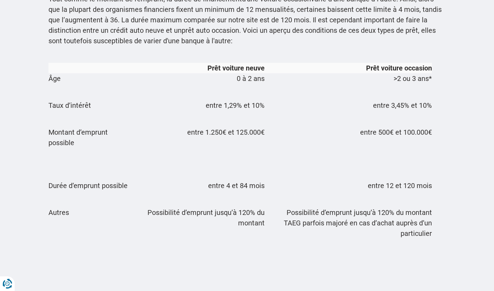 Image resolution: width=494 pixels, height=291 pixels. I want to click on td: Montant d’emprunt possible, so click(89, 154).